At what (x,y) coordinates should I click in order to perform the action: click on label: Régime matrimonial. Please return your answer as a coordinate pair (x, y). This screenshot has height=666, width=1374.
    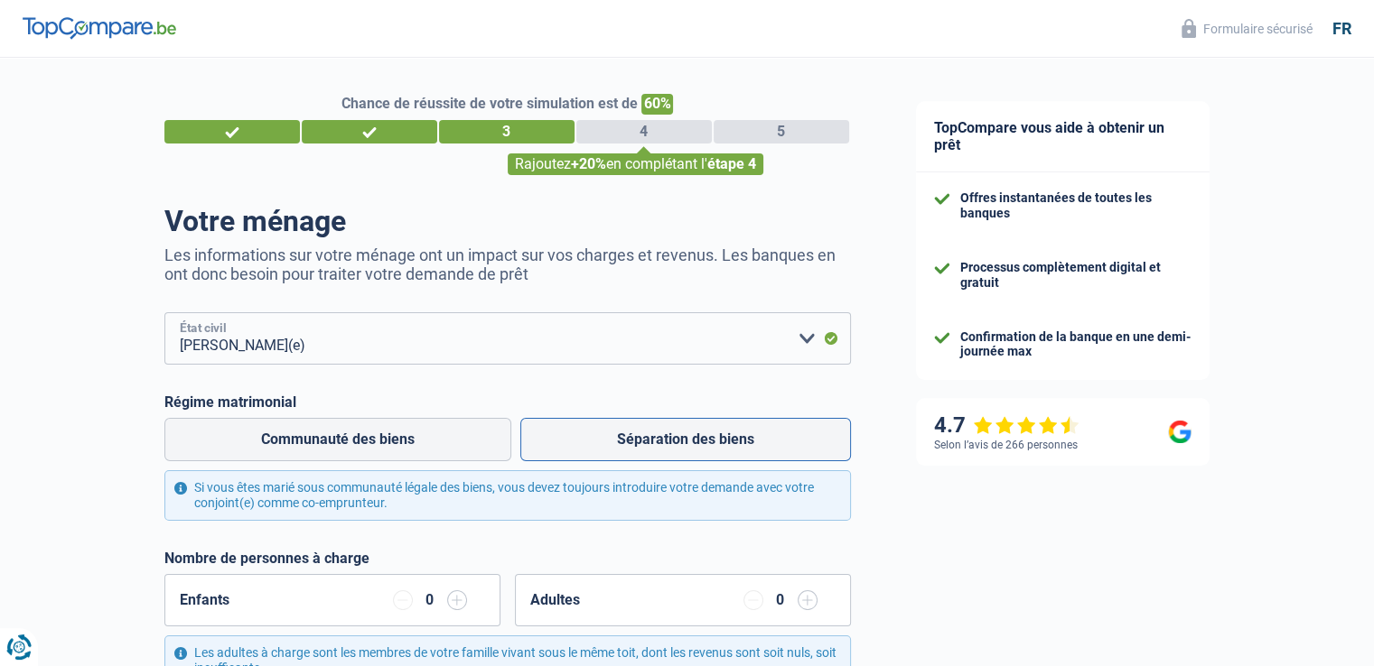
    Looking at the image, I should click on (508, 402).